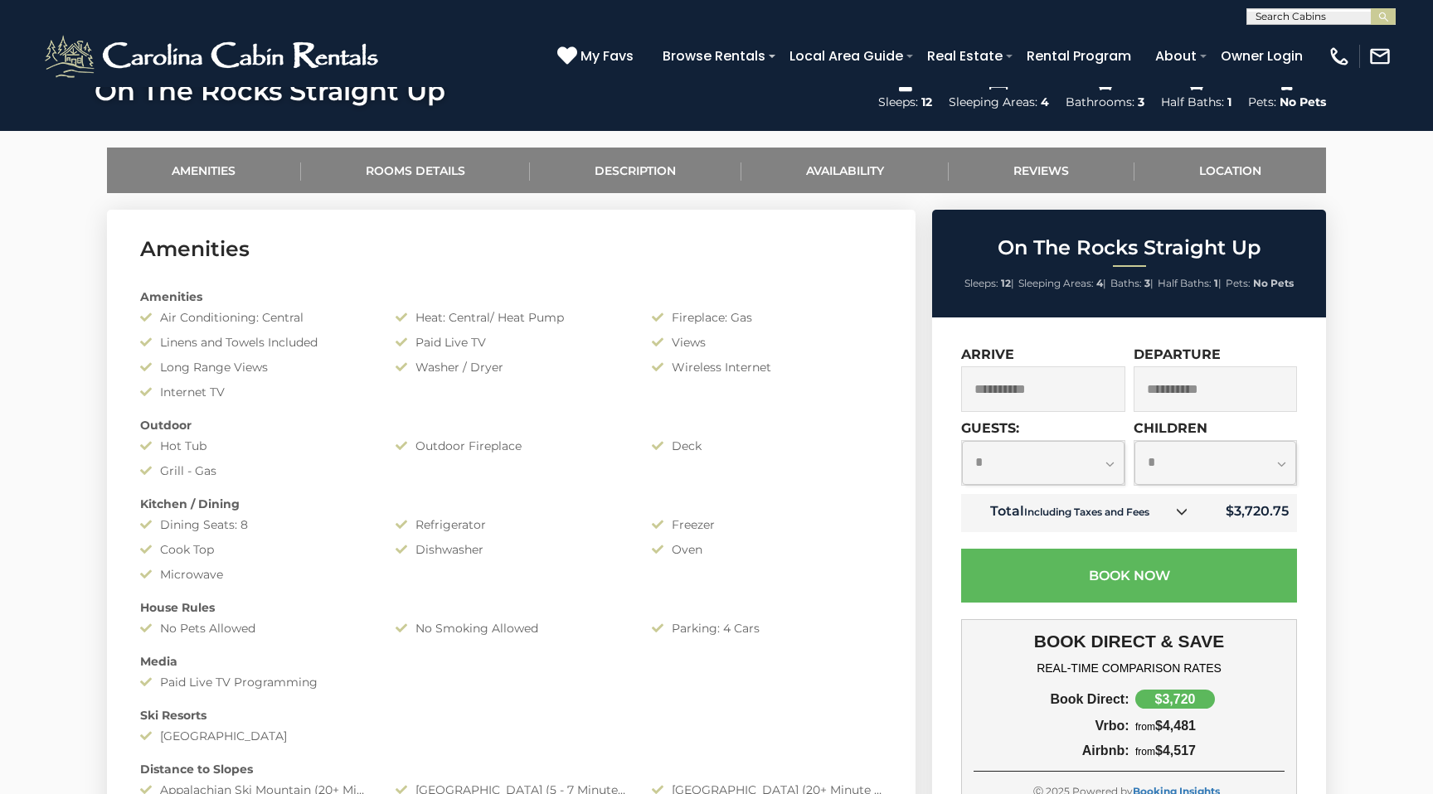  I want to click on small: Including Taxes and Fees, so click(1086, 512).